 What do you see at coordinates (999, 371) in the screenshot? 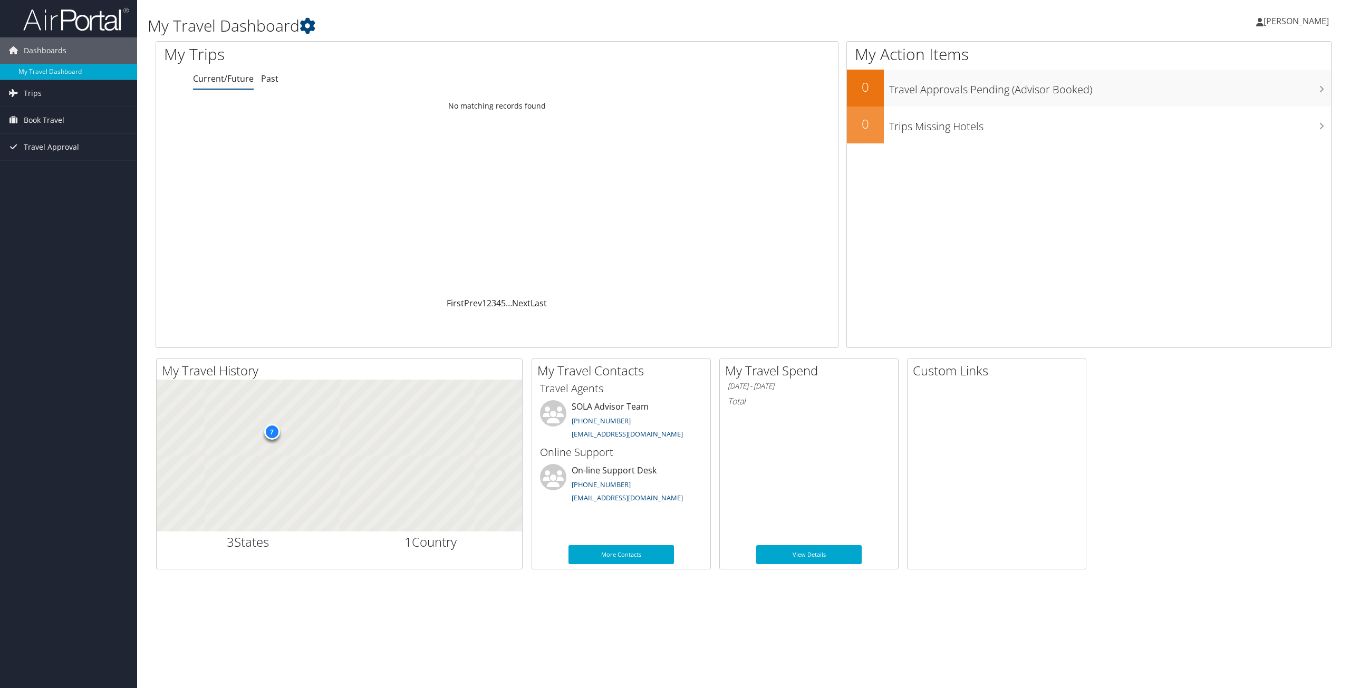
I see `h2: Custom Links` at bounding box center [999, 371].